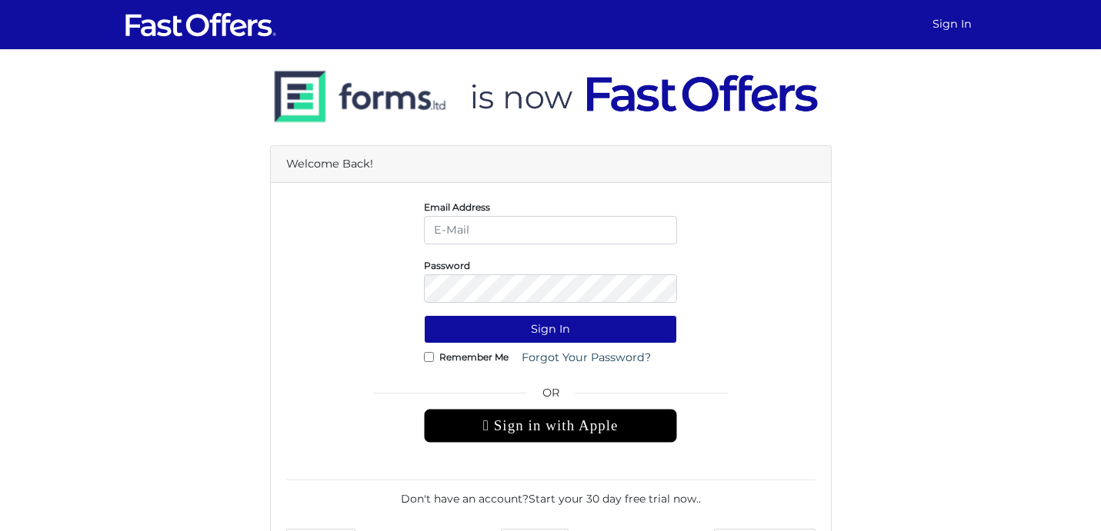 This screenshot has height=531, width=1101. Describe the element at coordinates (474, 357) in the screenshot. I see `label: Remember Me` at that location.